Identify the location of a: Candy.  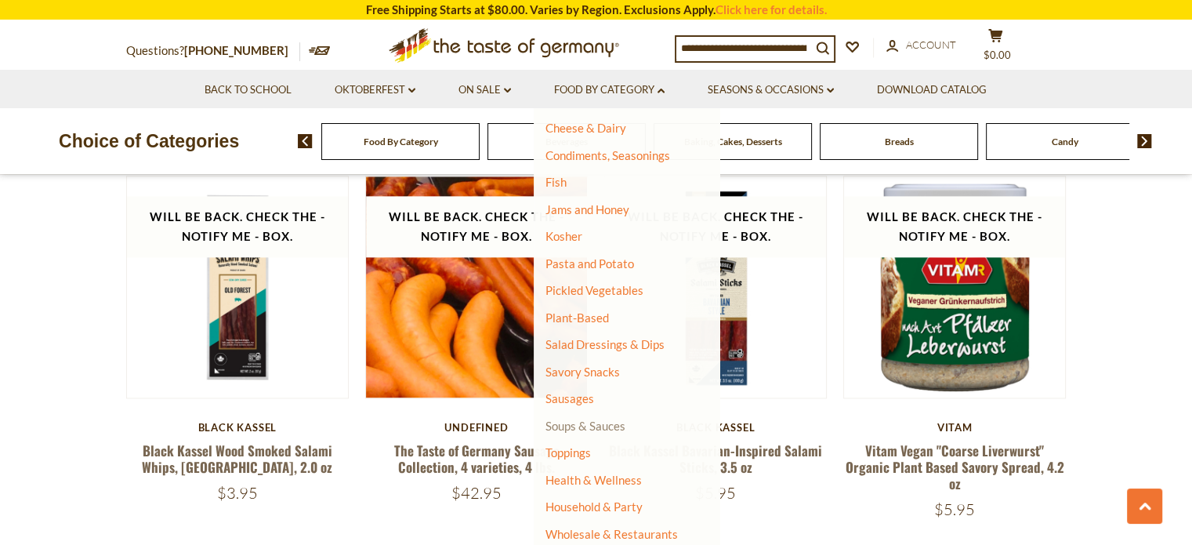
(1065, 141).